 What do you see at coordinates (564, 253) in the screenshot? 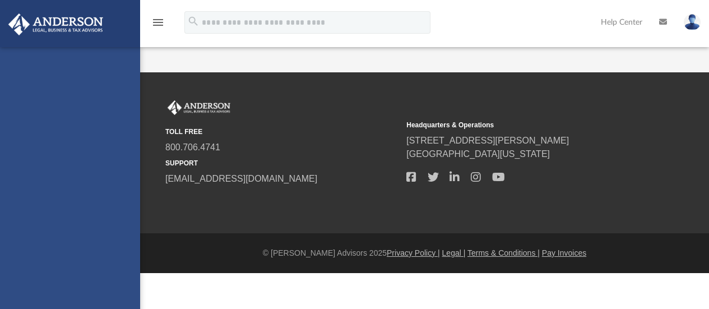
I see `a: Pay Invoices` at bounding box center [564, 253].